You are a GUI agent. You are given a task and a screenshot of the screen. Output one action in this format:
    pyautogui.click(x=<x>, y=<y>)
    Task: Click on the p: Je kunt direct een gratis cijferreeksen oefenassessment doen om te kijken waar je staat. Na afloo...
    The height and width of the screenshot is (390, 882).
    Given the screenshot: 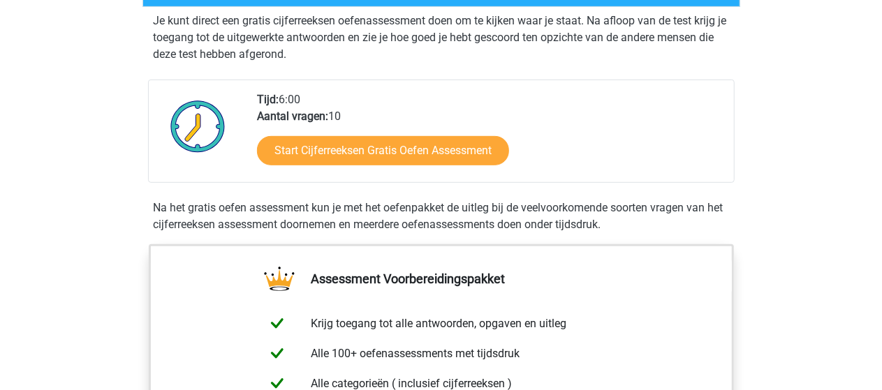 What is the action you would take?
    pyautogui.click(x=441, y=38)
    